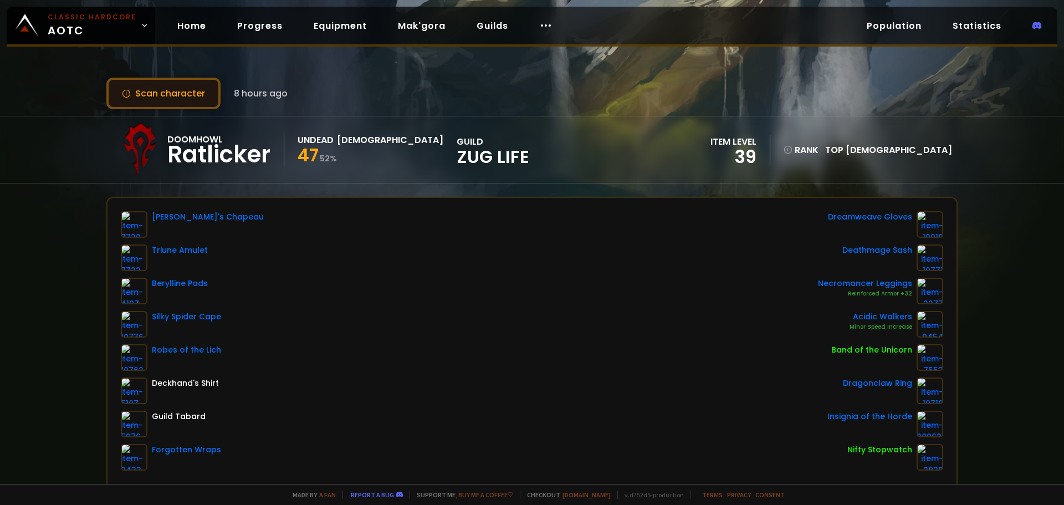  I want to click on a: a fan, so click(328, 494).